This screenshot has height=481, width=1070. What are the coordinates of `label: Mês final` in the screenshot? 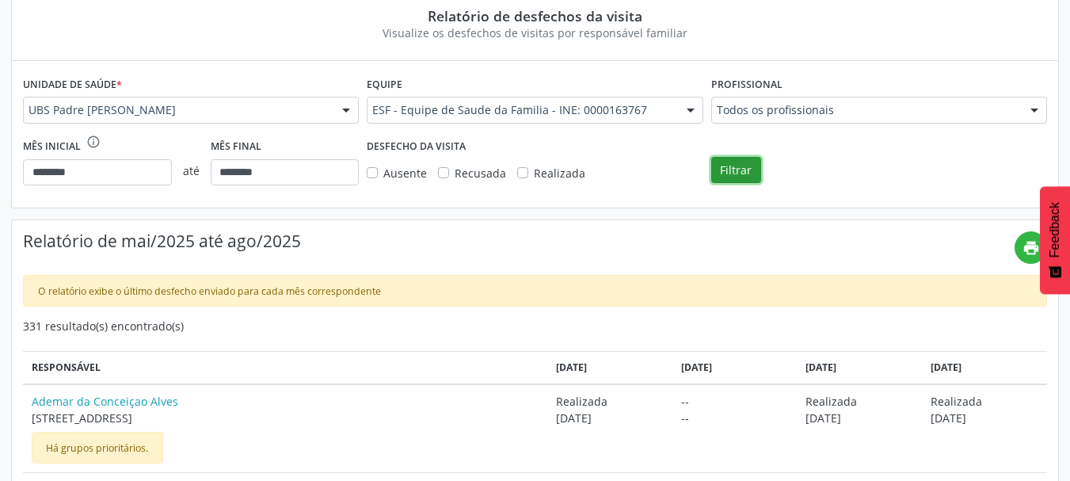 It's located at (236, 147).